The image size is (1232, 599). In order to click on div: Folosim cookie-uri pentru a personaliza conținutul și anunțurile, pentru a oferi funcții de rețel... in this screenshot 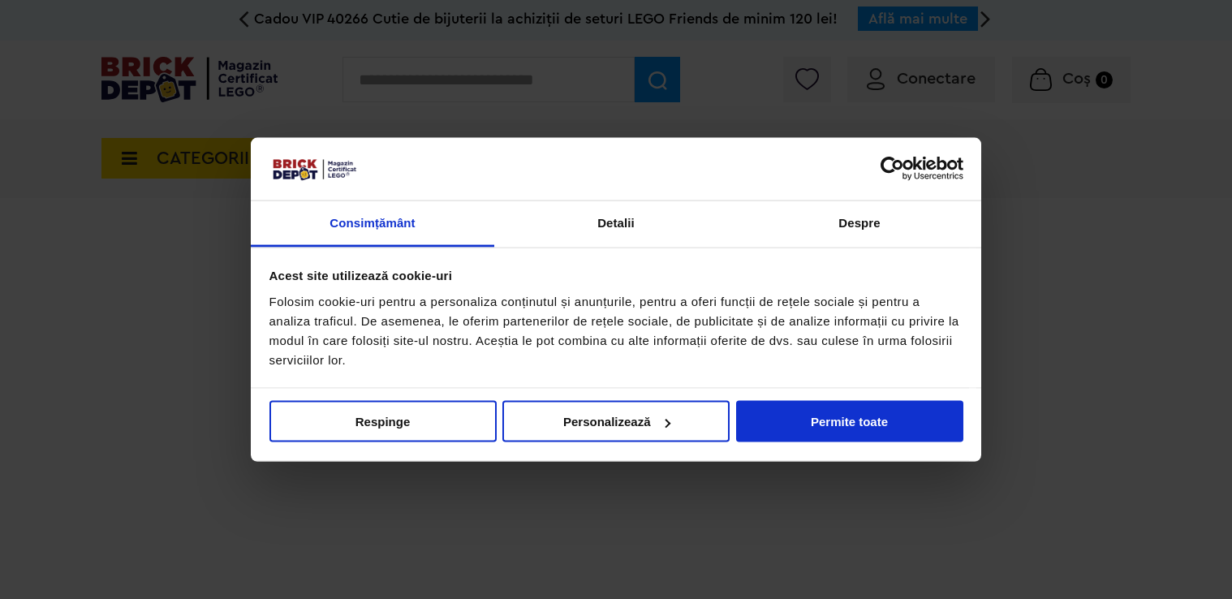, I will do `click(616, 330)`.